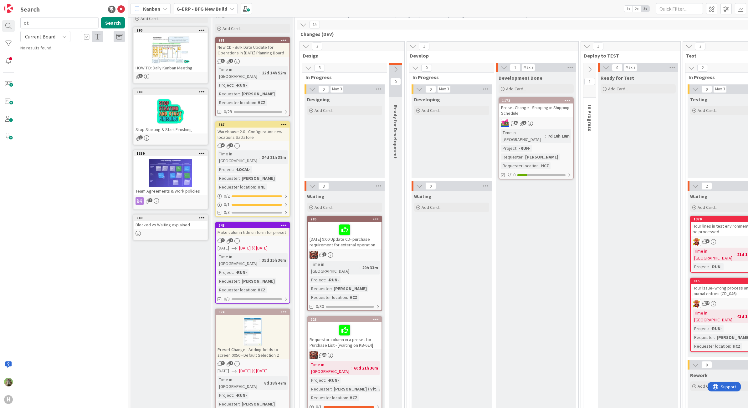 Image resolution: width=748 pixels, height=408 pixels. I want to click on div: No results found., so click(73, 48).